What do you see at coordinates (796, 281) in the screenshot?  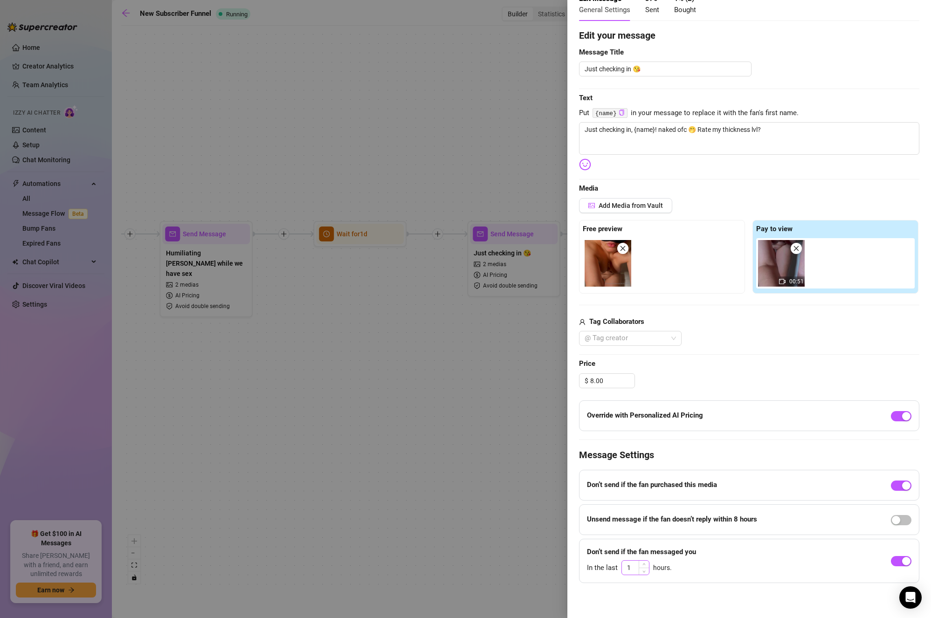 I see `span: 00:51` at bounding box center [796, 281].